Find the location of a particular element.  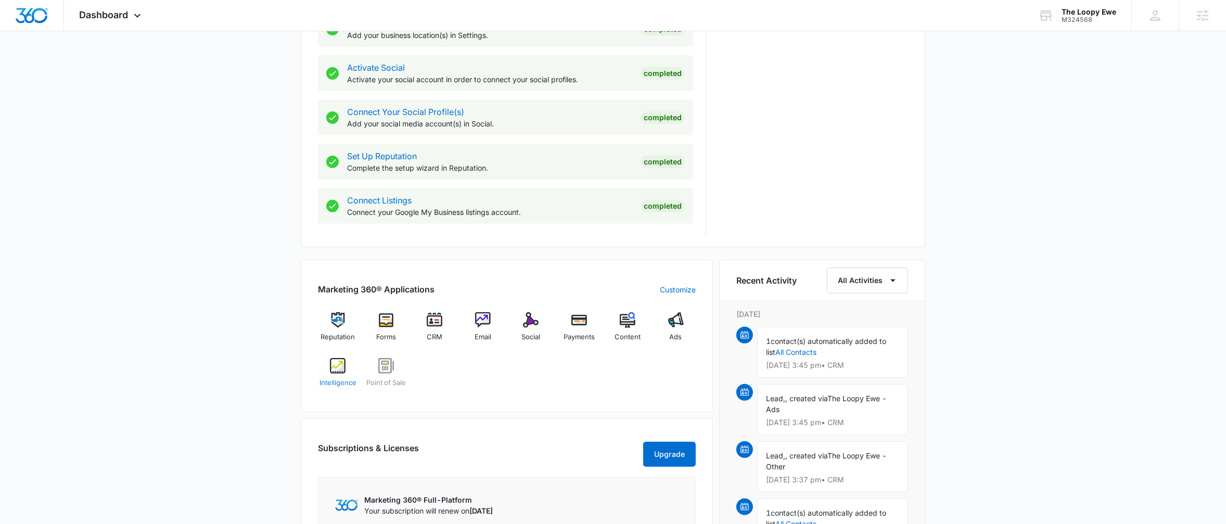

span: Dashboard is located at coordinates (104, 15).